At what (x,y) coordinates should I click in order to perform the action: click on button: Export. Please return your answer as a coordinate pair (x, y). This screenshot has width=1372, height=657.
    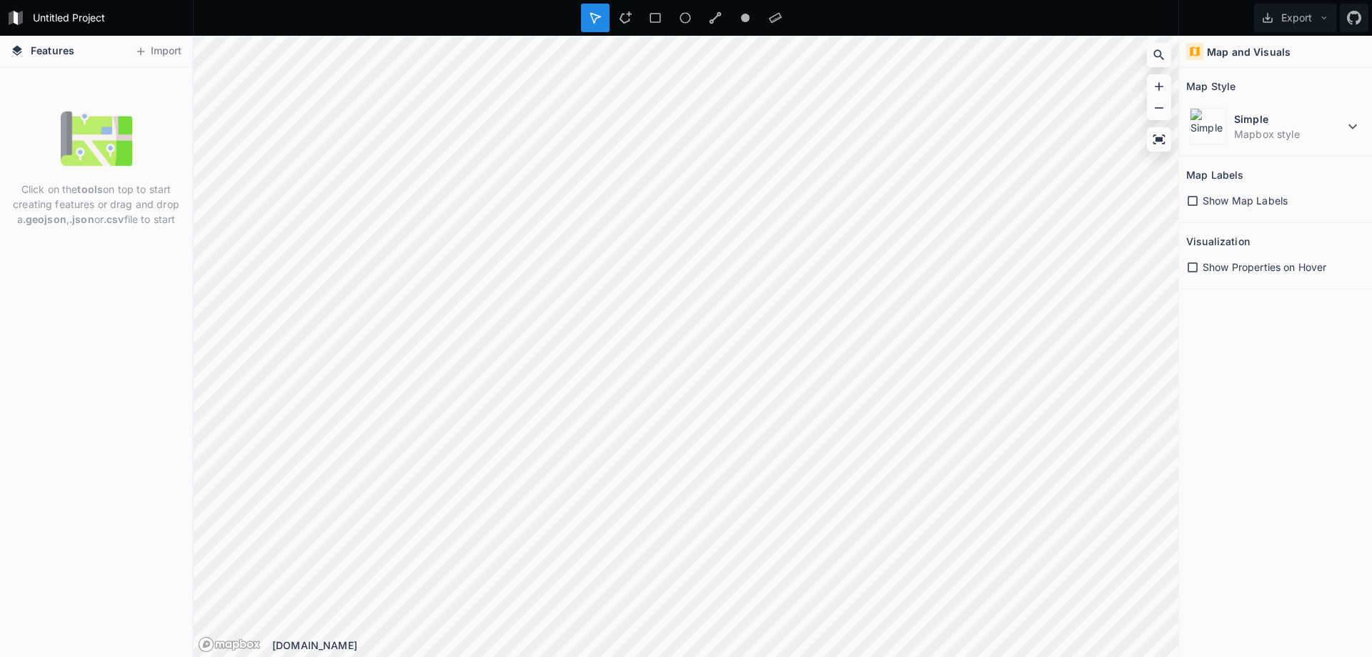
    Looking at the image, I should click on (1295, 18).